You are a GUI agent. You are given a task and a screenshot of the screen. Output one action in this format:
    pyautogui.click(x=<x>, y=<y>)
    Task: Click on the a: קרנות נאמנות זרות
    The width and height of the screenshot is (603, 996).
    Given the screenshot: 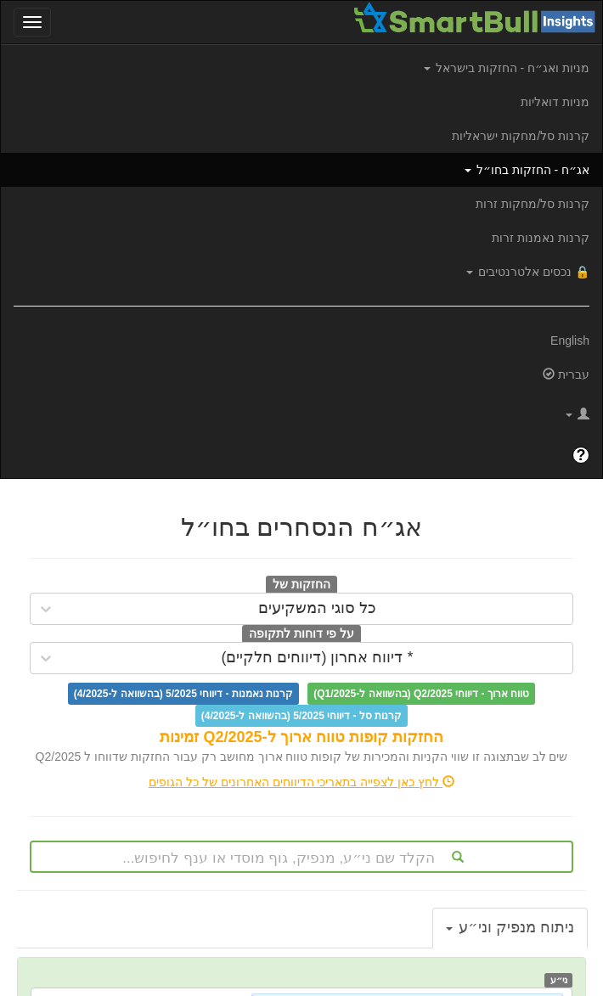 What is the action you would take?
    pyautogui.click(x=301, y=238)
    